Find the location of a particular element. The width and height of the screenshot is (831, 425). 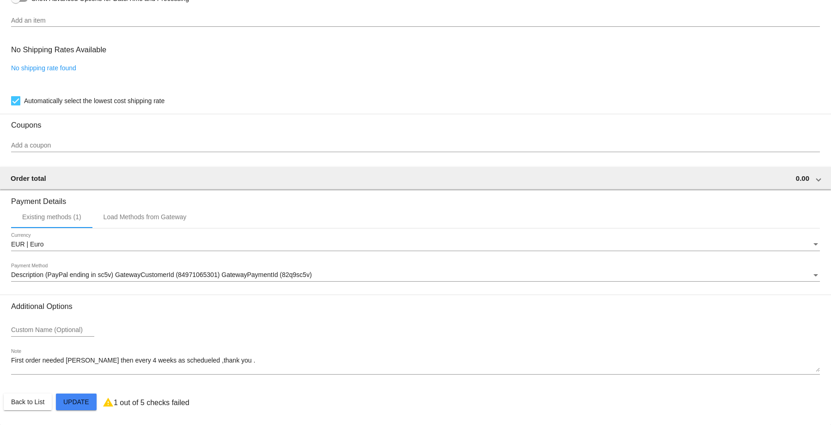

mat-select: Payment Method is located at coordinates (416, 275).